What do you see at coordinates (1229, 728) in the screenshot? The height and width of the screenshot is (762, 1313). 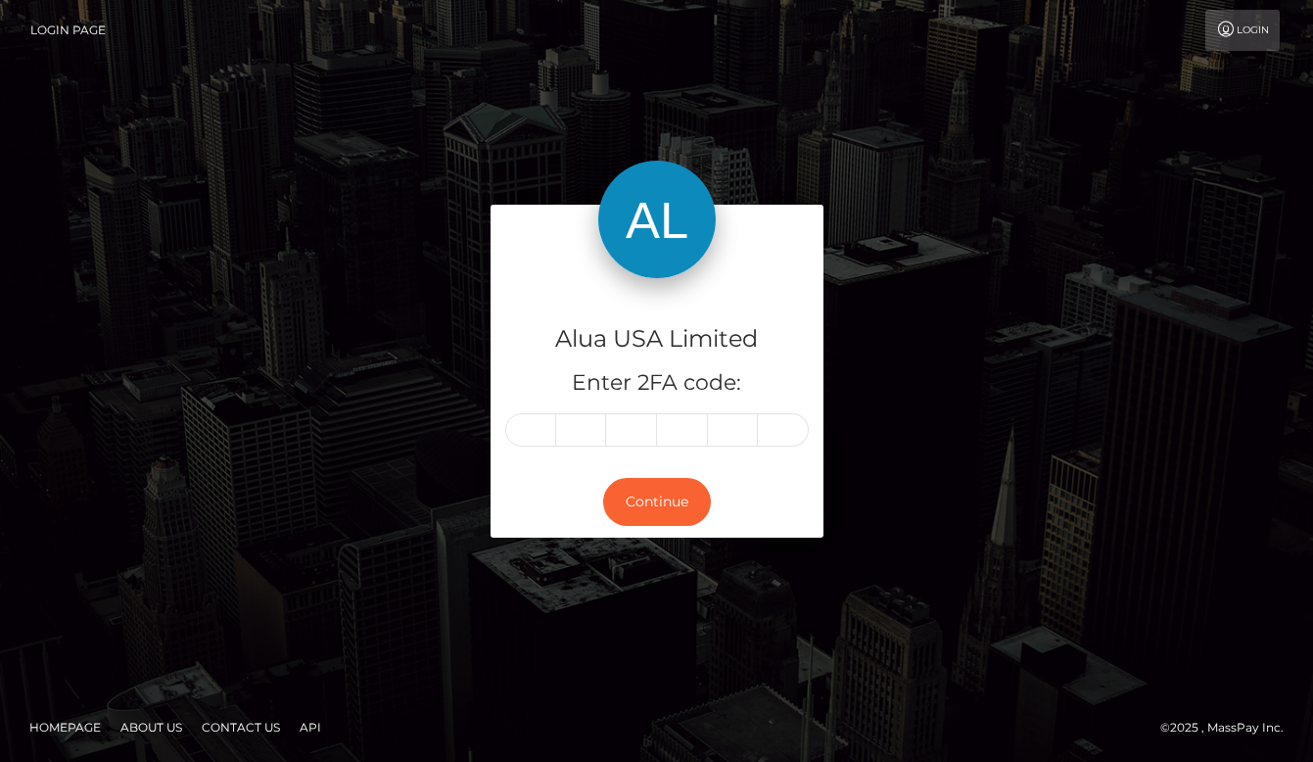 I see `div: © 2025 , MassPay Inc.` at bounding box center [1229, 728].